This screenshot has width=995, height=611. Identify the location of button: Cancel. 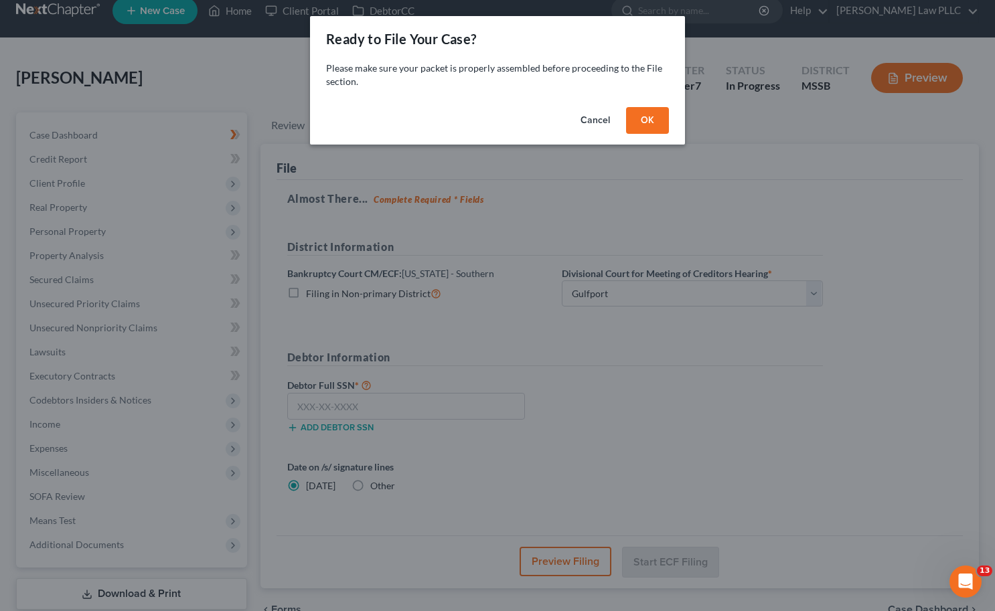
(595, 121).